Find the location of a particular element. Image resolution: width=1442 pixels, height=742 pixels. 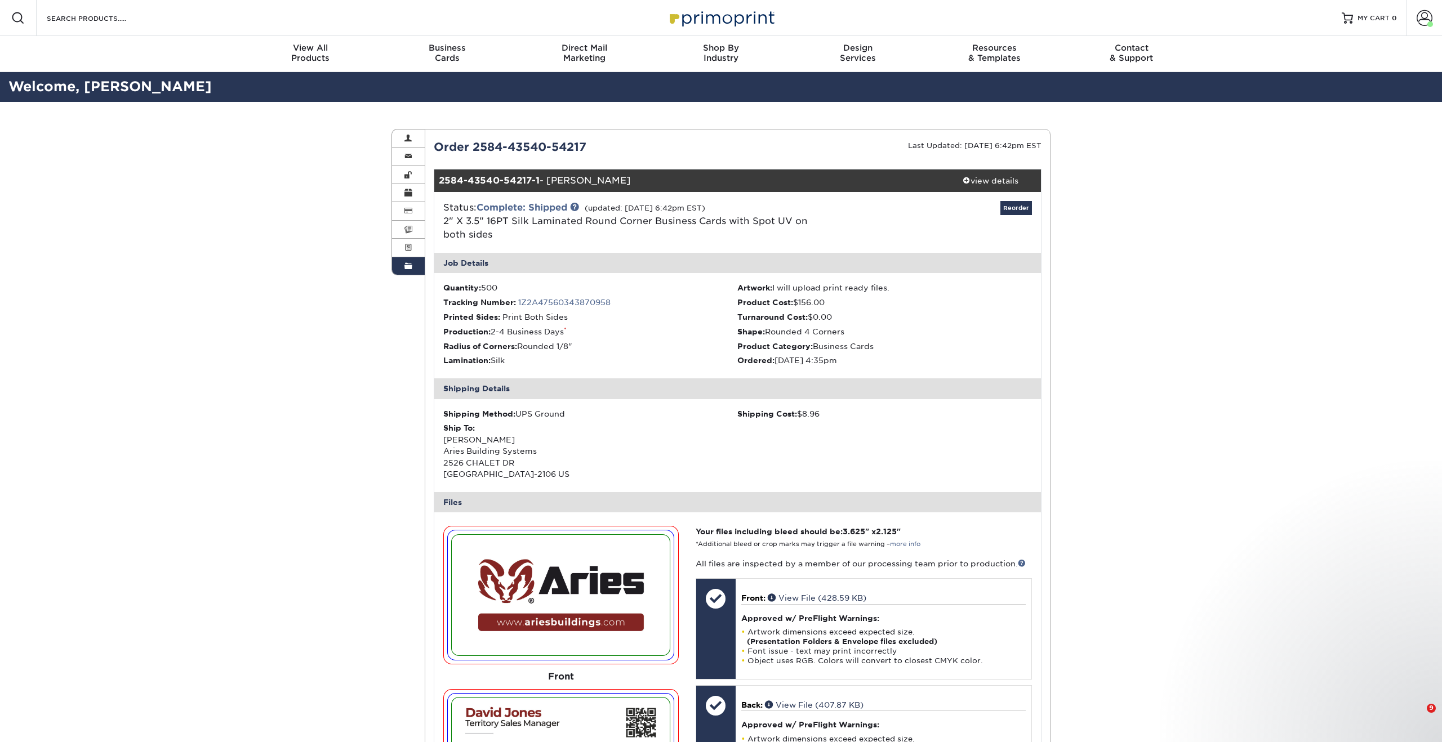

a: Resources& Templates is located at coordinates (994, 54).